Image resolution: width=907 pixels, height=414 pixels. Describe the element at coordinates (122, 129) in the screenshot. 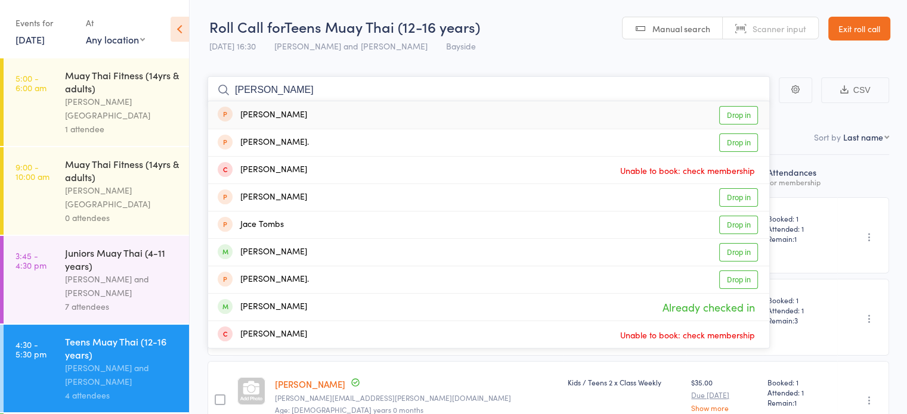

I see `div: 1 attendee` at that location.